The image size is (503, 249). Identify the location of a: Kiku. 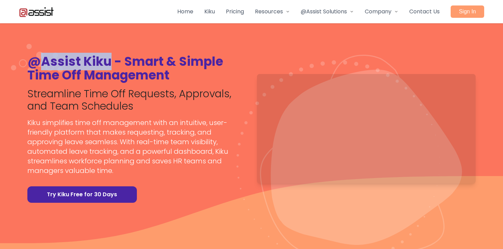
(210, 12).